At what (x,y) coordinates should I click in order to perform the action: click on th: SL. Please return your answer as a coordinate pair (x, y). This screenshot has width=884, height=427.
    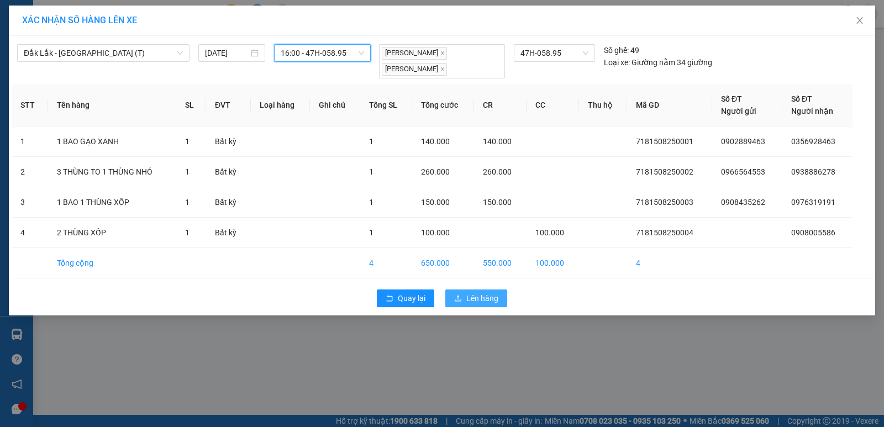
    Looking at the image, I should click on (191, 105).